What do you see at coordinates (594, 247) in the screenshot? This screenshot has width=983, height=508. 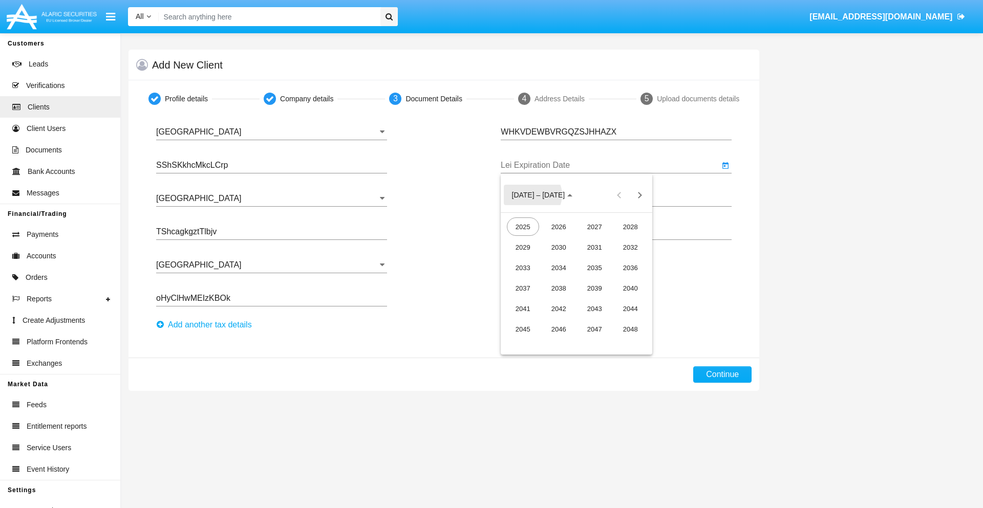 I see `td: 2031` at bounding box center [594, 247].